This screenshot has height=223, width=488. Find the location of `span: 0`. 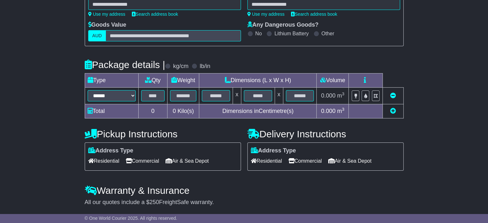

span: 0 is located at coordinates (174, 111).